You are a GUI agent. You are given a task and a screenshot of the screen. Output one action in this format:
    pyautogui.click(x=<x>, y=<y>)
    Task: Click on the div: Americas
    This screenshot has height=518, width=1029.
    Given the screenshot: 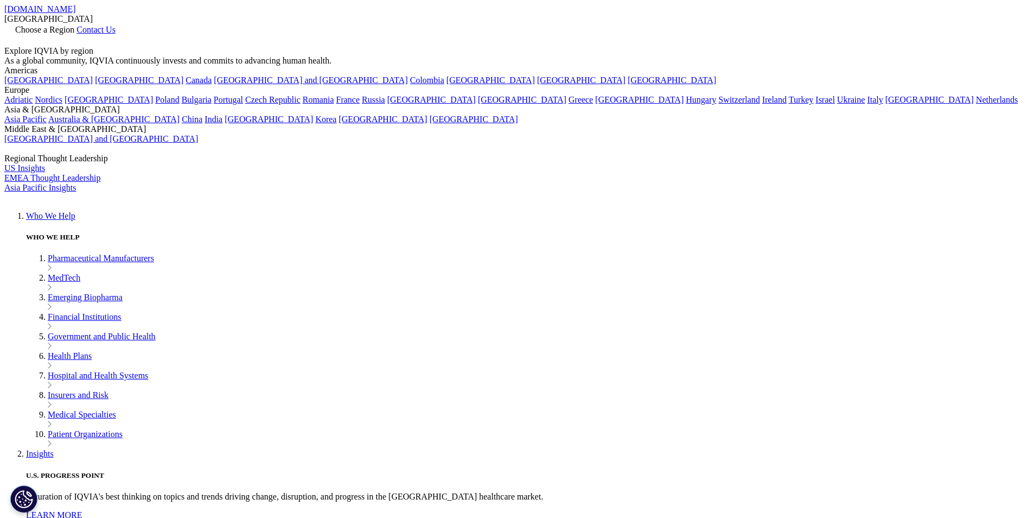 What is the action you would take?
    pyautogui.click(x=514, y=71)
    